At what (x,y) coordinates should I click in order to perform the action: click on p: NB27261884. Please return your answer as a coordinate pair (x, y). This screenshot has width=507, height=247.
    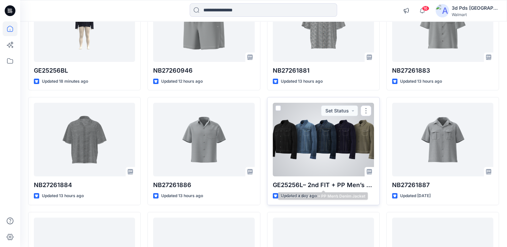
    Looking at the image, I should click on (84, 185).